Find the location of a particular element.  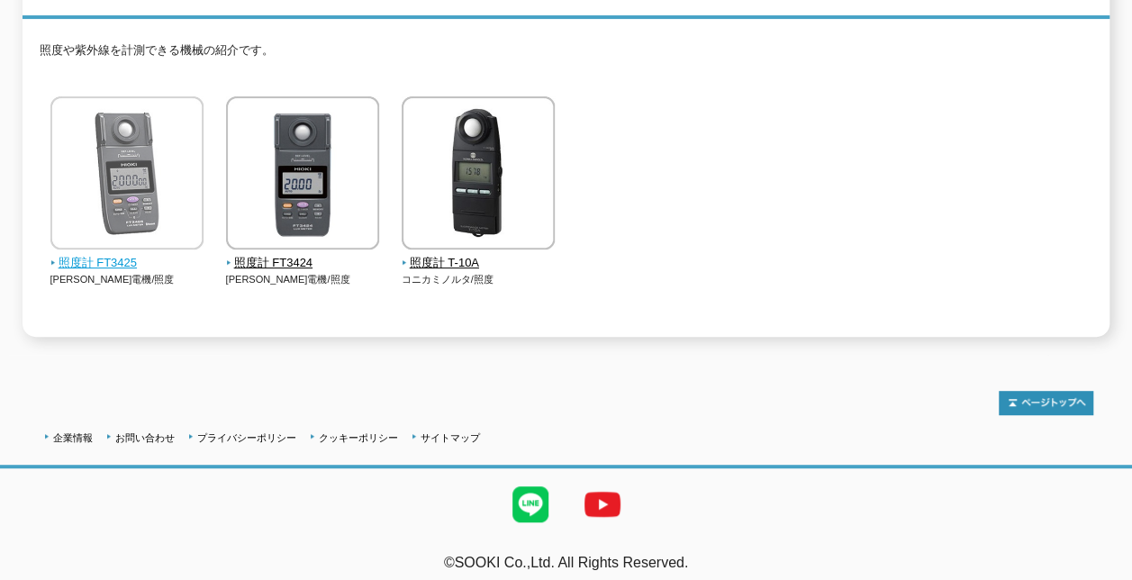

span: 照度計 FT3424 is located at coordinates (303, 263).